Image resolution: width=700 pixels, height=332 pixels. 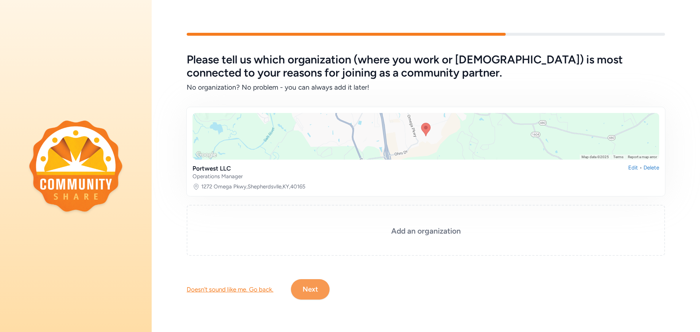 What do you see at coordinates (206, 155) in the screenshot?
I see `img: Google` at bounding box center [206, 155].